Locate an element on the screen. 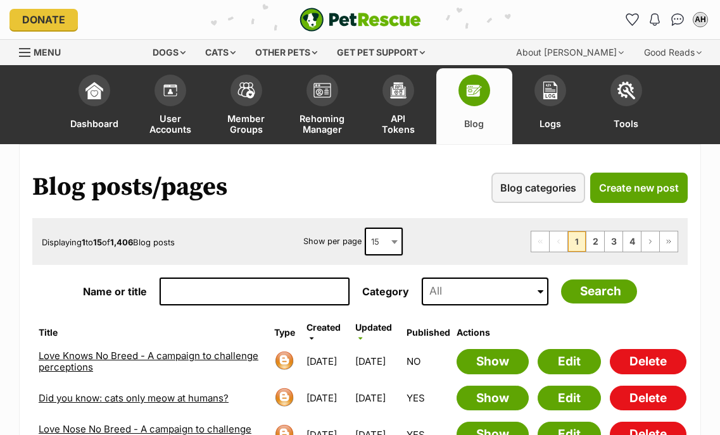 The width and height of the screenshot is (720, 435). a: Member Groups is located at coordinates (246, 106).